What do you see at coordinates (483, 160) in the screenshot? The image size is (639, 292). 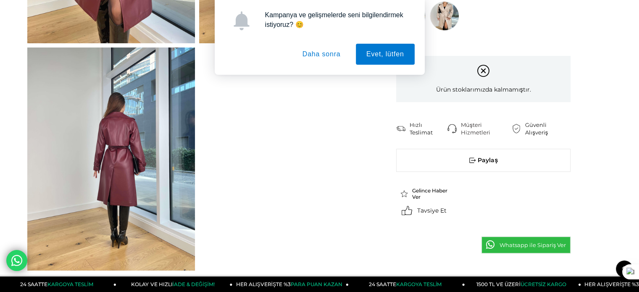 I see `span: Paylaş` at bounding box center [483, 160].